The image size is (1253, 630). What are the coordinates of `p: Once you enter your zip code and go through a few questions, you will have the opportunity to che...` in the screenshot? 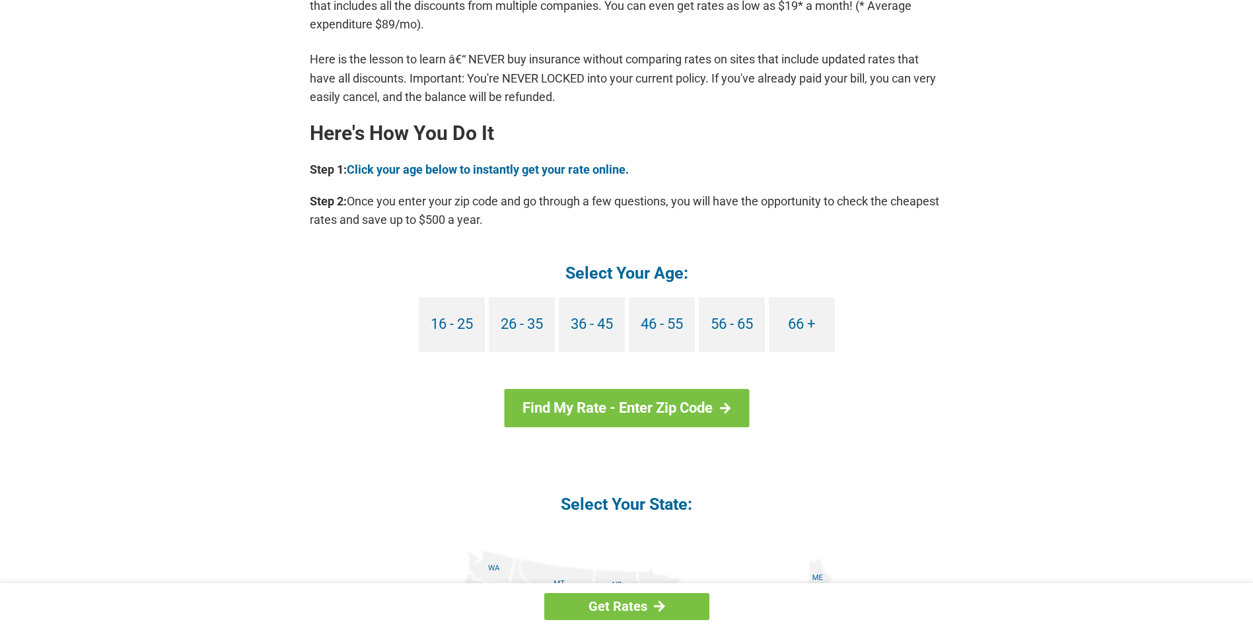 It's located at (627, 211).